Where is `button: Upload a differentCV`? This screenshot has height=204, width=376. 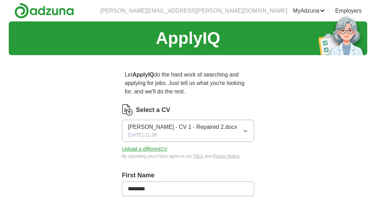 button: Upload a differentCV is located at coordinates (145, 149).